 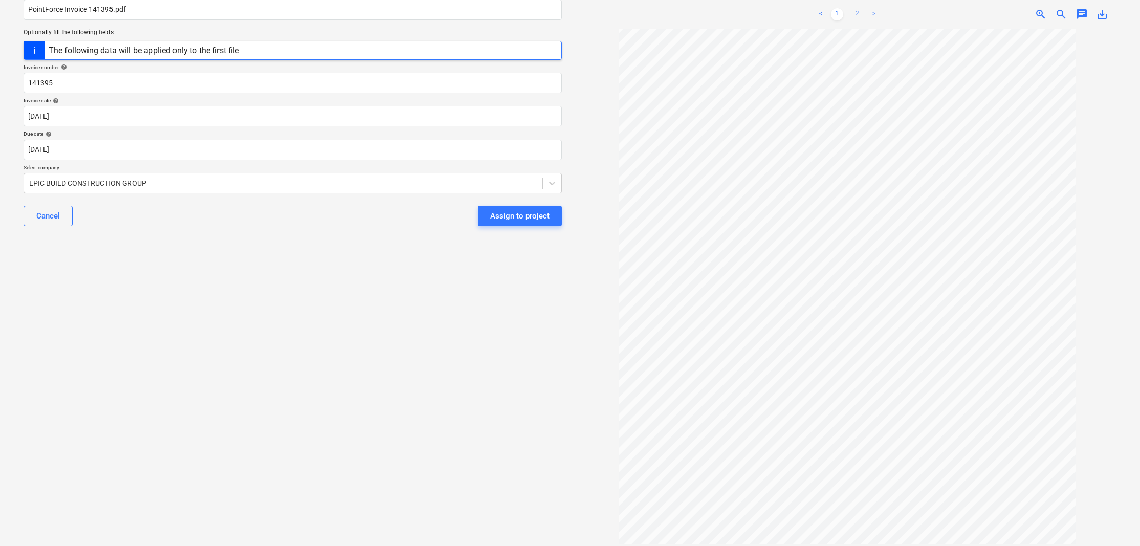 I want to click on a: Page 1 is your current page, so click(x=837, y=14).